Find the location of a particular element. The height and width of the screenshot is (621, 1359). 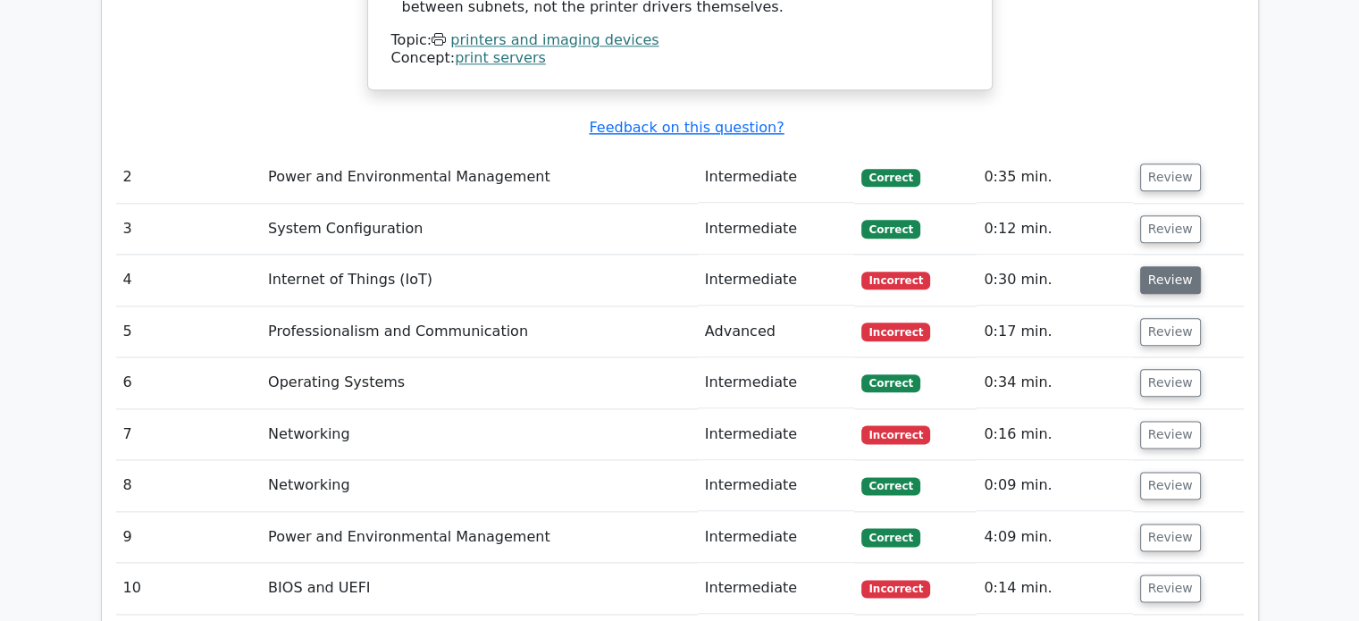

div: Topic: is located at coordinates (680, 40).